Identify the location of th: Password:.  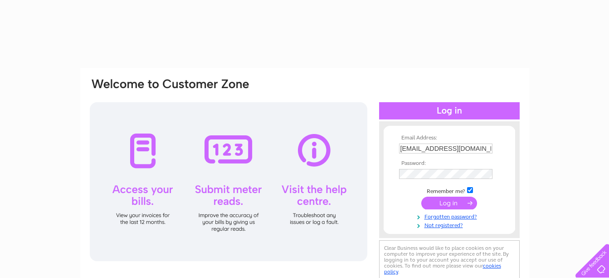
(450, 163).